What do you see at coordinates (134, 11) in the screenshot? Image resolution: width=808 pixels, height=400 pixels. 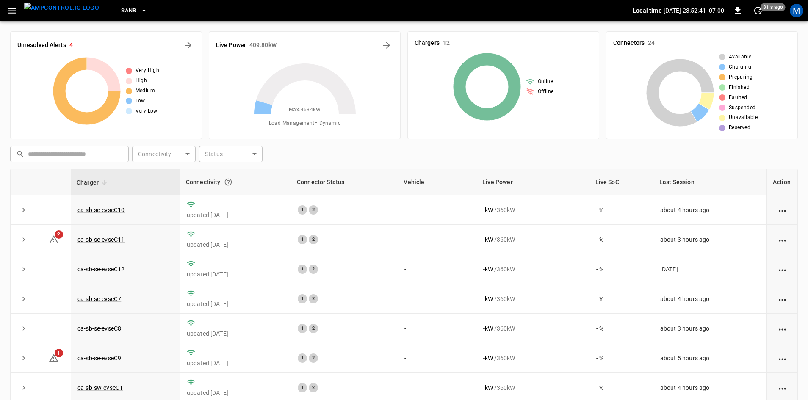 I see `button: SanB` at bounding box center [134, 11].